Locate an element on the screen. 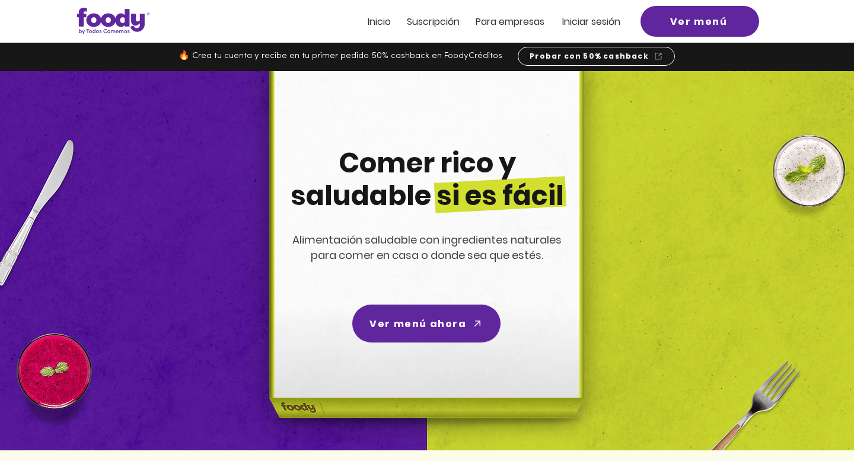 This screenshot has height=461, width=854. span: Suscripción is located at coordinates (433, 21).